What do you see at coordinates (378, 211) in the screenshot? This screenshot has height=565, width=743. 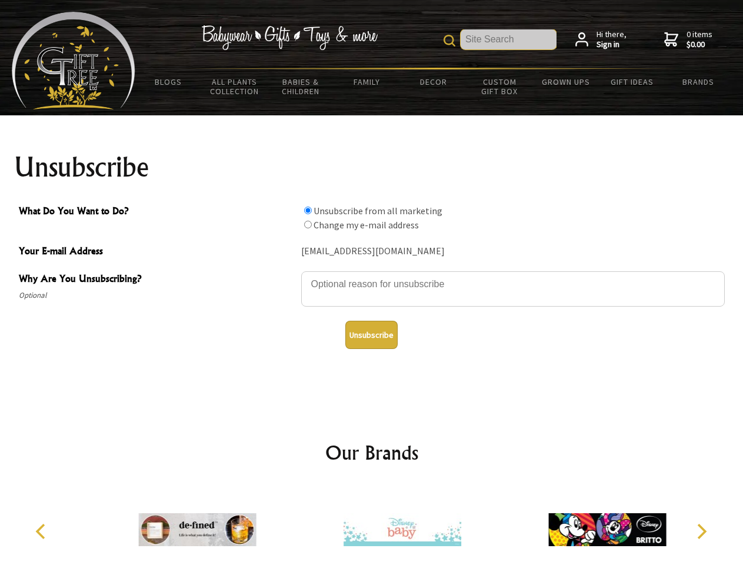 I see `label: Unsubscribe from all marketing` at bounding box center [378, 211].